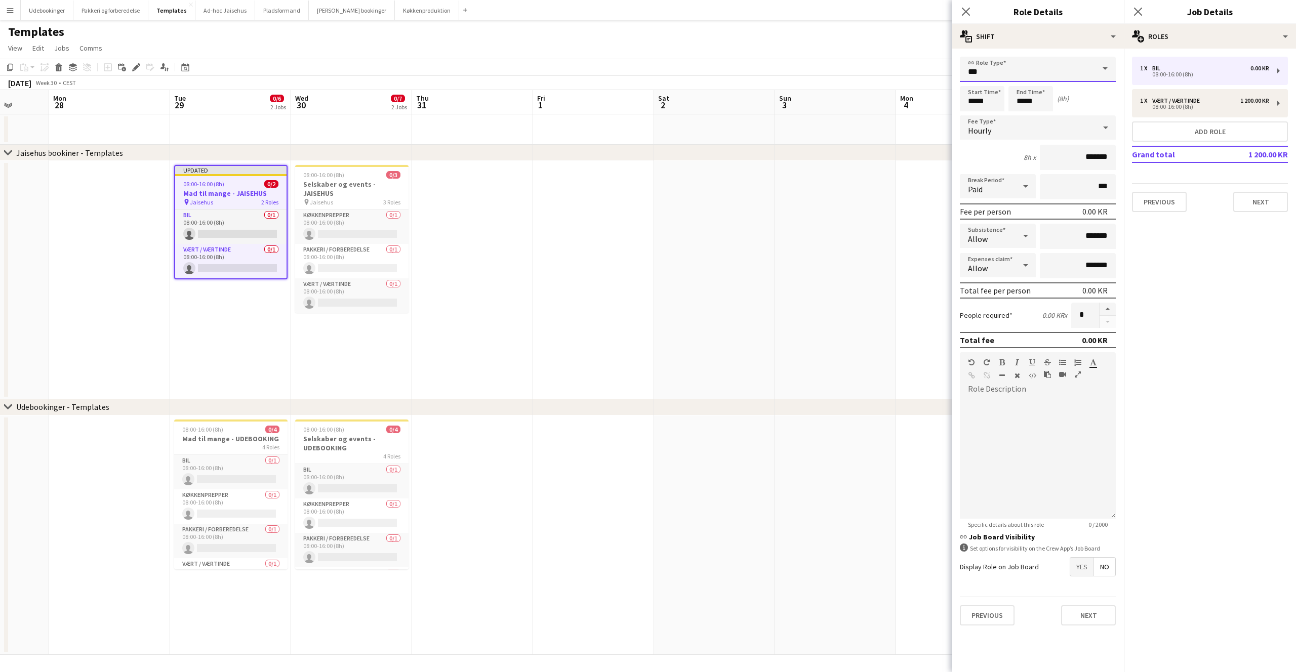 The width and height of the screenshot is (1296, 672). I want to click on button: Udebookinger, so click(47, 10).